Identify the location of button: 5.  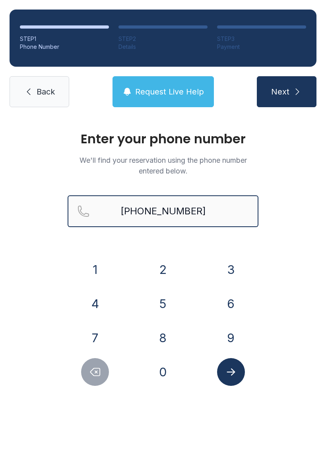
(163, 304).